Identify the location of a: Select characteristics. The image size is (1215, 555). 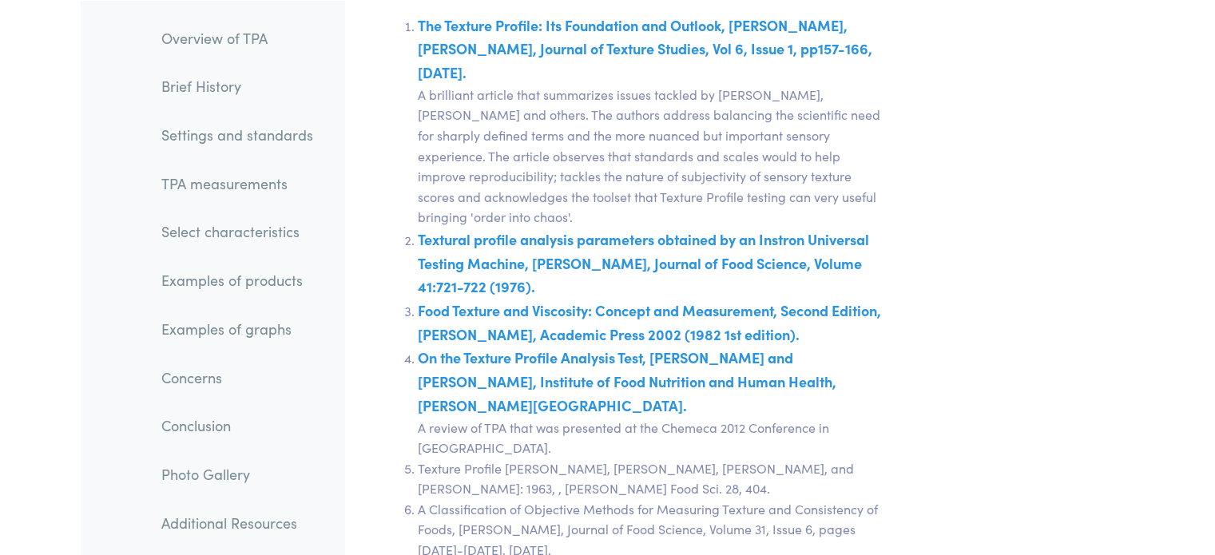
(237, 232).